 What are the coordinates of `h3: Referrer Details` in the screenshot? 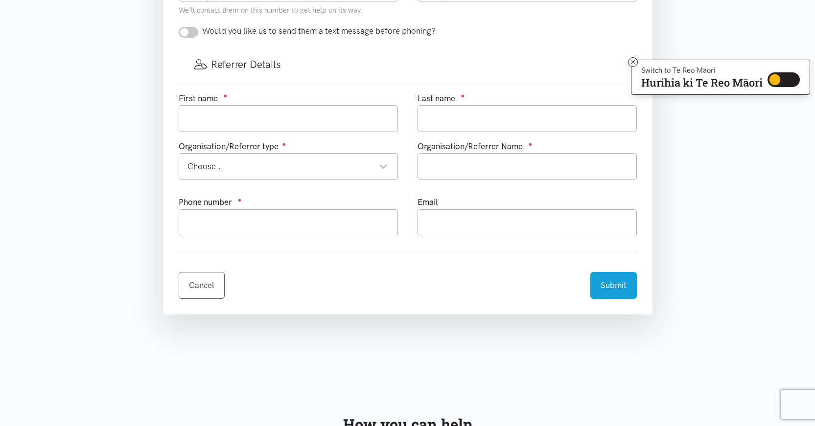 It's located at (408, 64).